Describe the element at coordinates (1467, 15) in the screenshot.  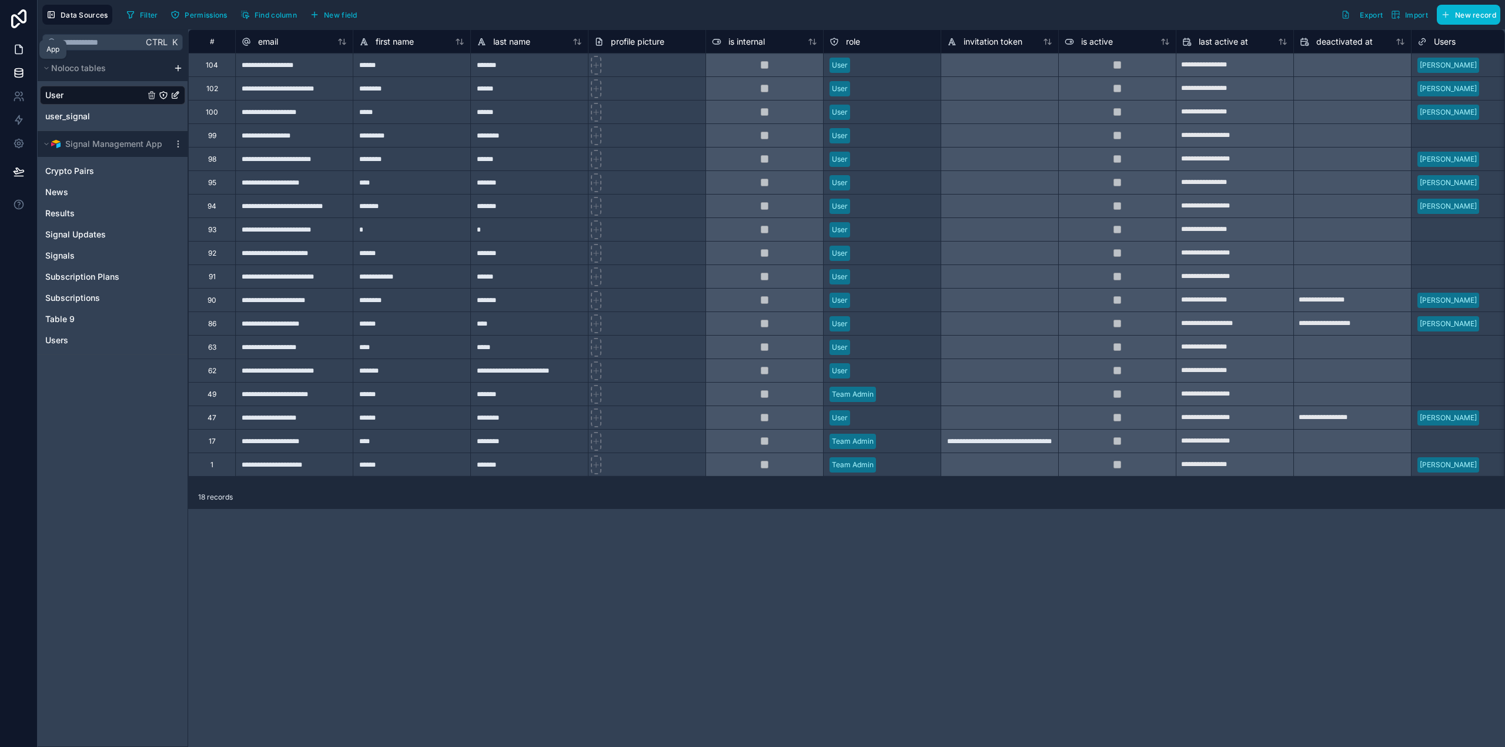
I see `a: New record` at that location.